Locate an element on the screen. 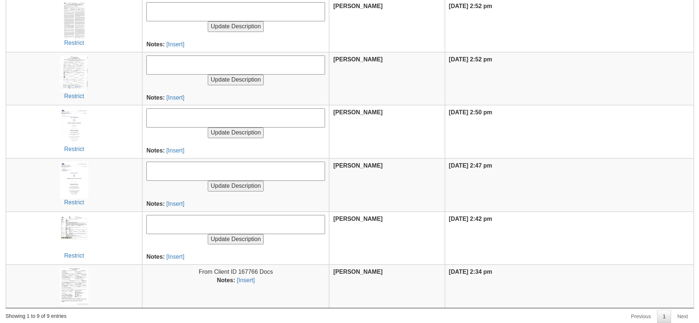  a: Previous is located at coordinates (641, 317).